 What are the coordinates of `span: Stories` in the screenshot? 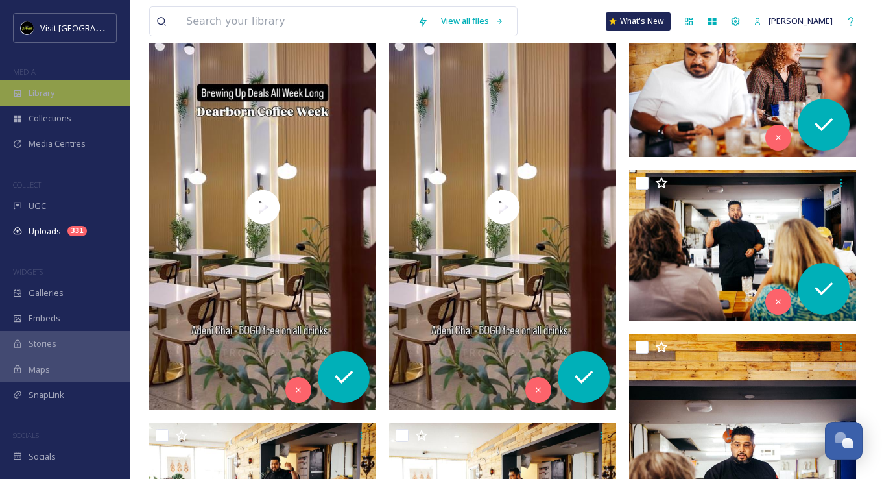 It's located at (42, 343).